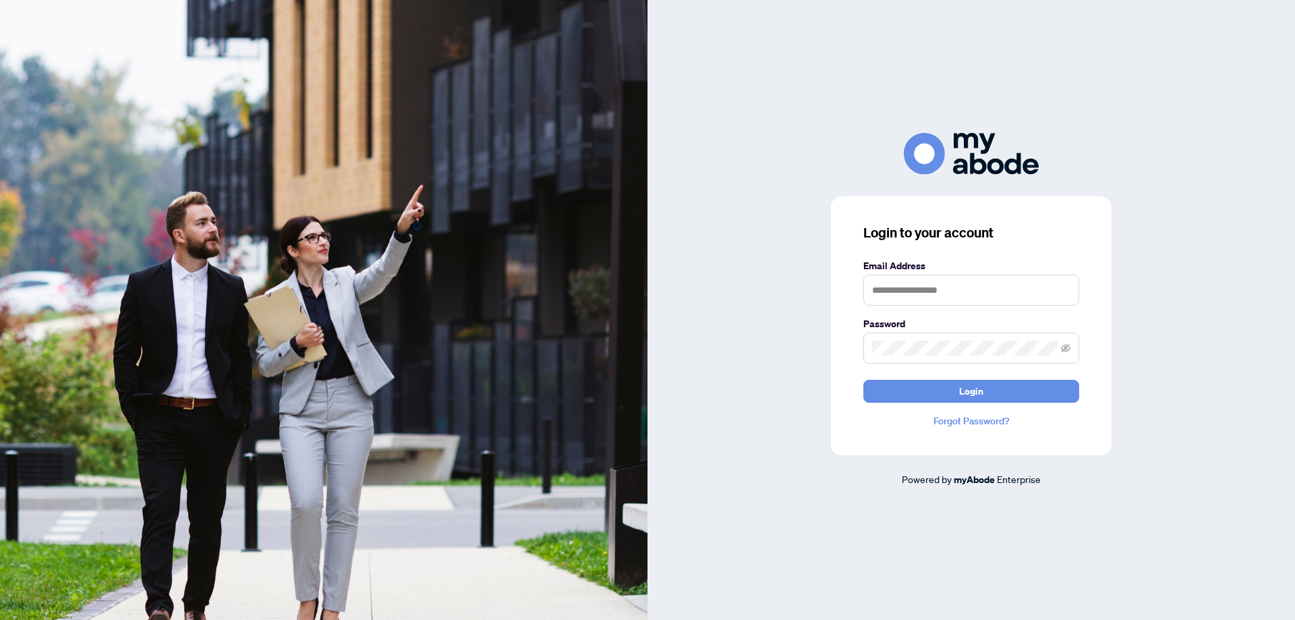 This screenshot has height=620, width=1295. What do you see at coordinates (972, 421) in the screenshot?
I see `a: Forgot Password?` at bounding box center [972, 421].